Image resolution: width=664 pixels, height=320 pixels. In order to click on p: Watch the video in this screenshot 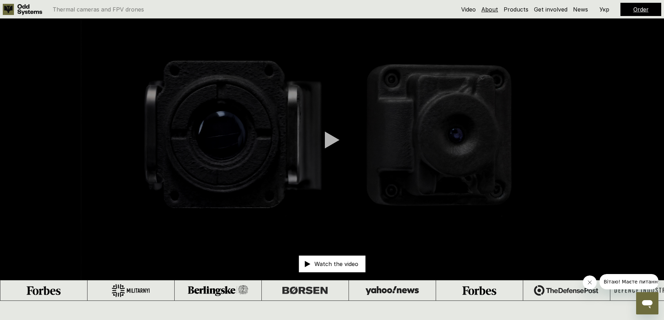, I will do `click(336, 264)`.